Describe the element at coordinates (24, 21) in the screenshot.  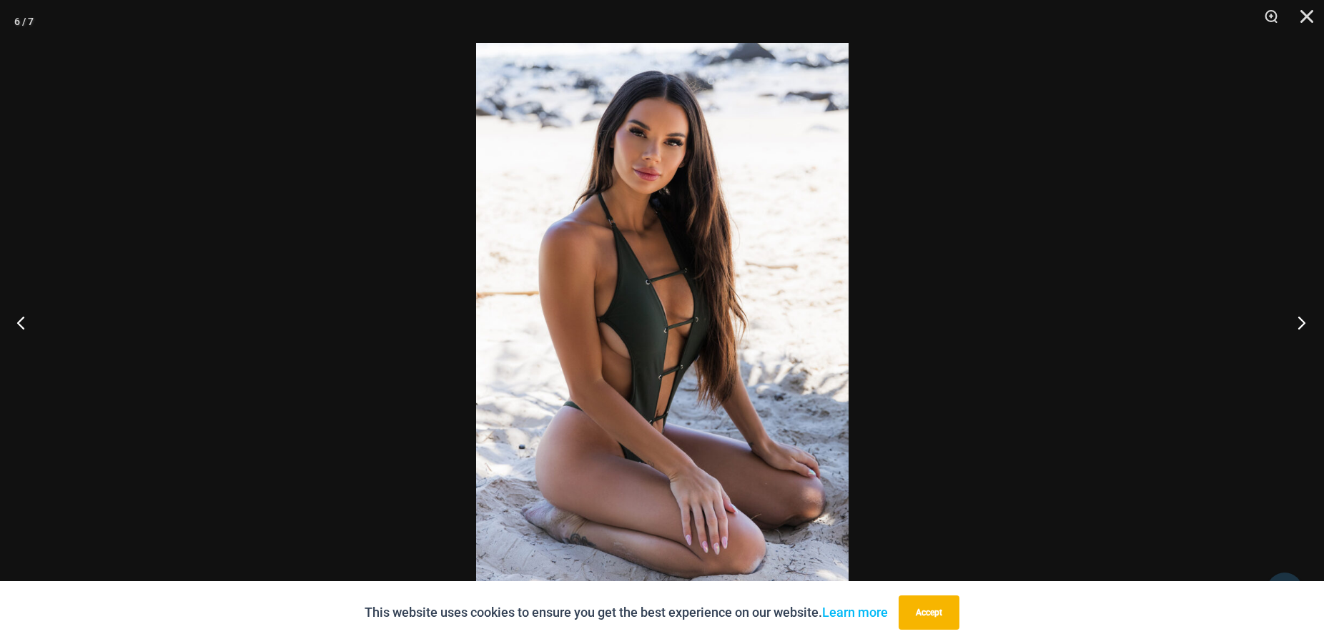
I see `div: 6 / 7` at that location.